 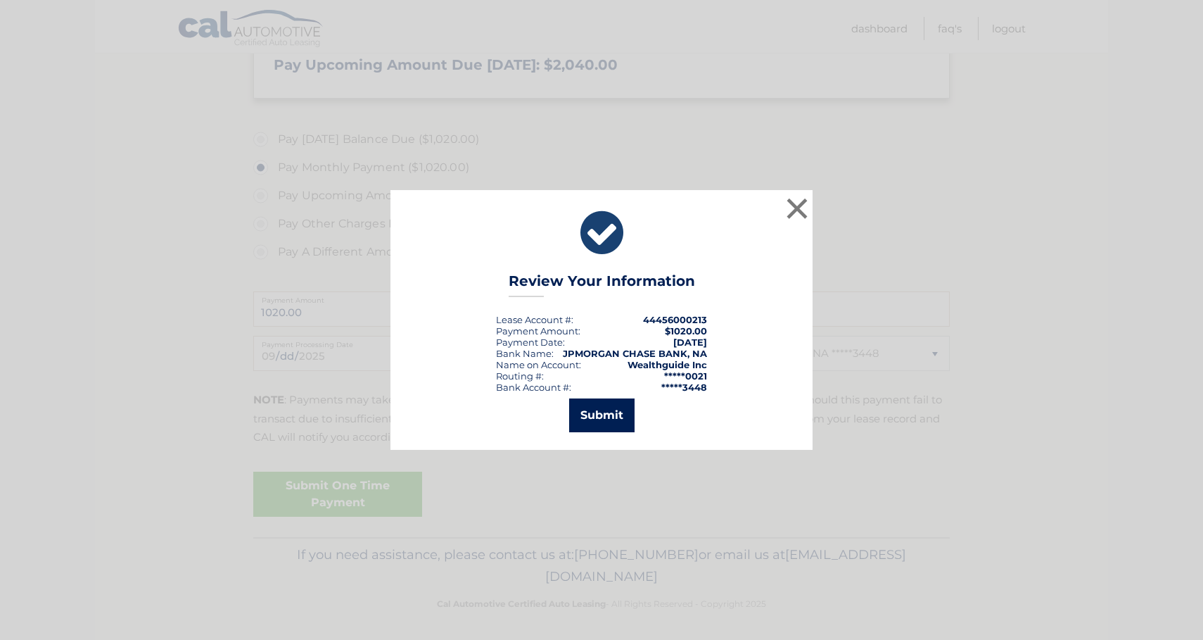 What do you see at coordinates (538, 365) in the screenshot?
I see `div: Name on Account:` at bounding box center [538, 365].